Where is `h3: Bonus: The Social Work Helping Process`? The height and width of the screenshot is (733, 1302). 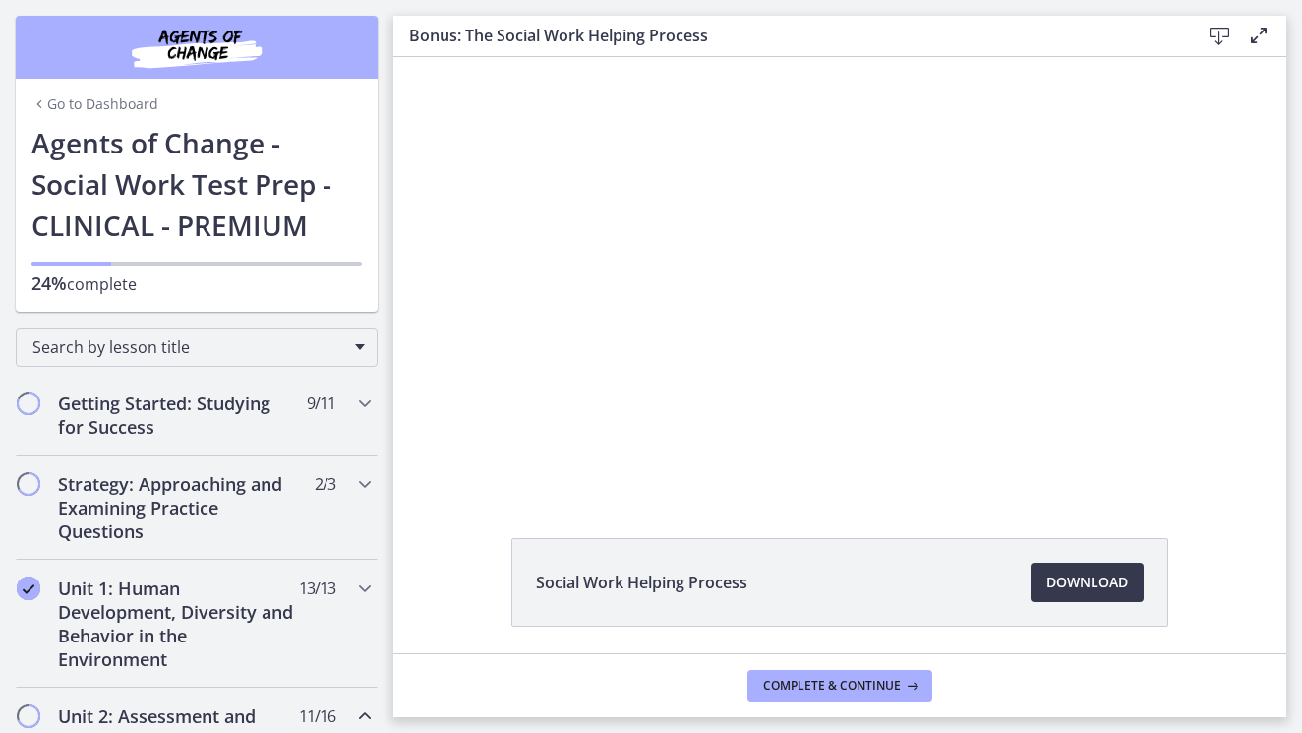 h3: Bonus: The Social Work Helping Process is located at coordinates (789, 35).